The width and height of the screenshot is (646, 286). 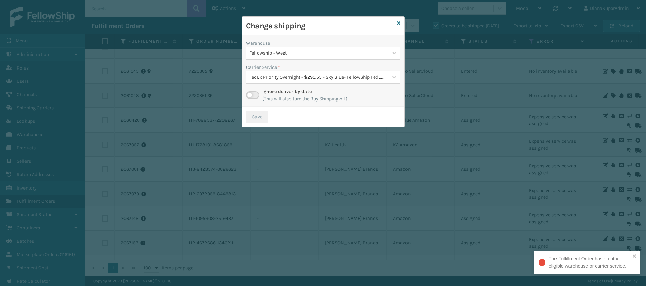 I want to click on div: FedEx Priority Overnight - $290.55 - Sky Blue- FellowShip FedEx Account, so click(x=319, y=77).